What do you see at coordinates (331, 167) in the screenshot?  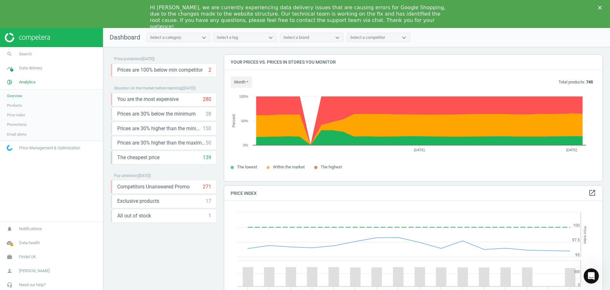 I see `span: The highest` at bounding box center [331, 167].